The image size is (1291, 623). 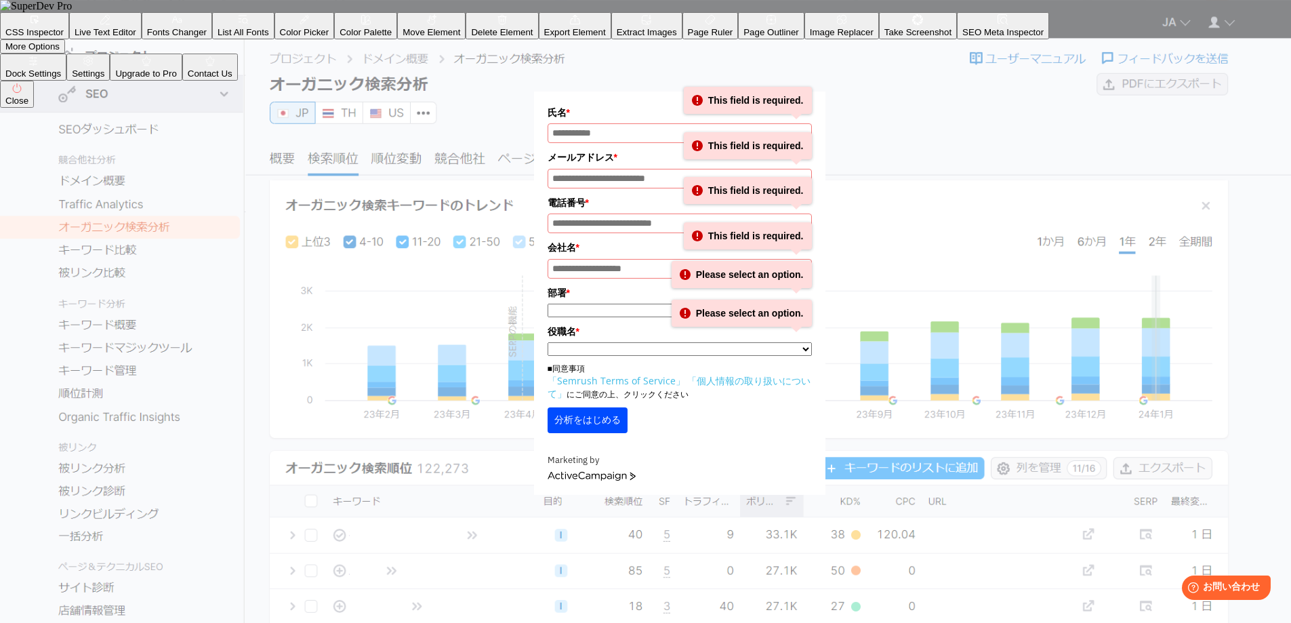 I want to click on span: お問い合わせ, so click(x=61, y=17).